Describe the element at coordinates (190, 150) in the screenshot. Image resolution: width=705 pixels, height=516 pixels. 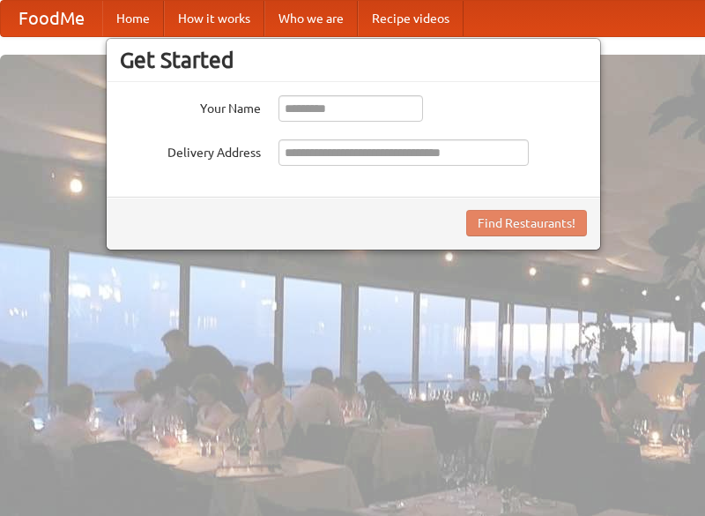
I see `label: Delivery Address` at that location.